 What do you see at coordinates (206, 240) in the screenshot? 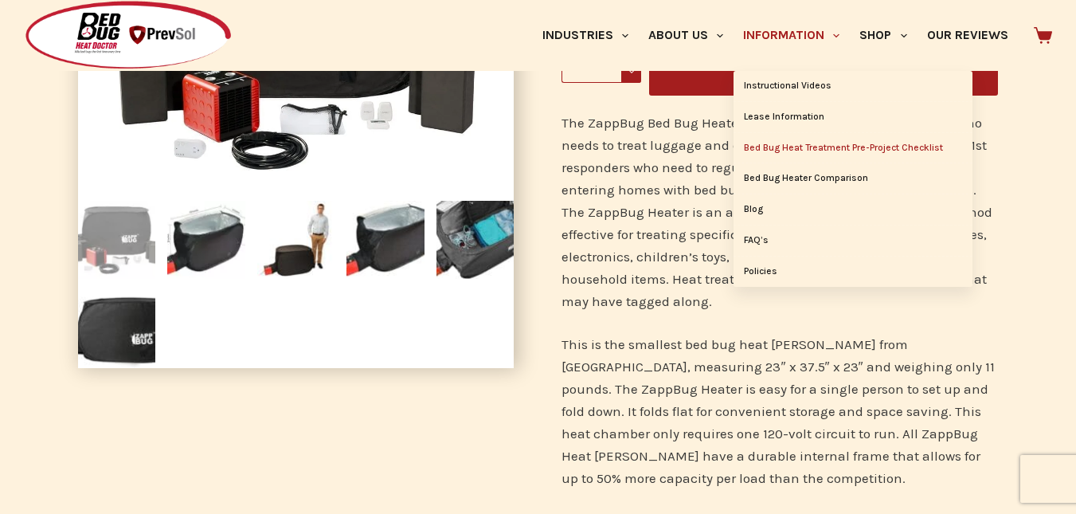
I see `img: ZappBug Bed Bug Heater - Image 2` at bounding box center [206, 240].